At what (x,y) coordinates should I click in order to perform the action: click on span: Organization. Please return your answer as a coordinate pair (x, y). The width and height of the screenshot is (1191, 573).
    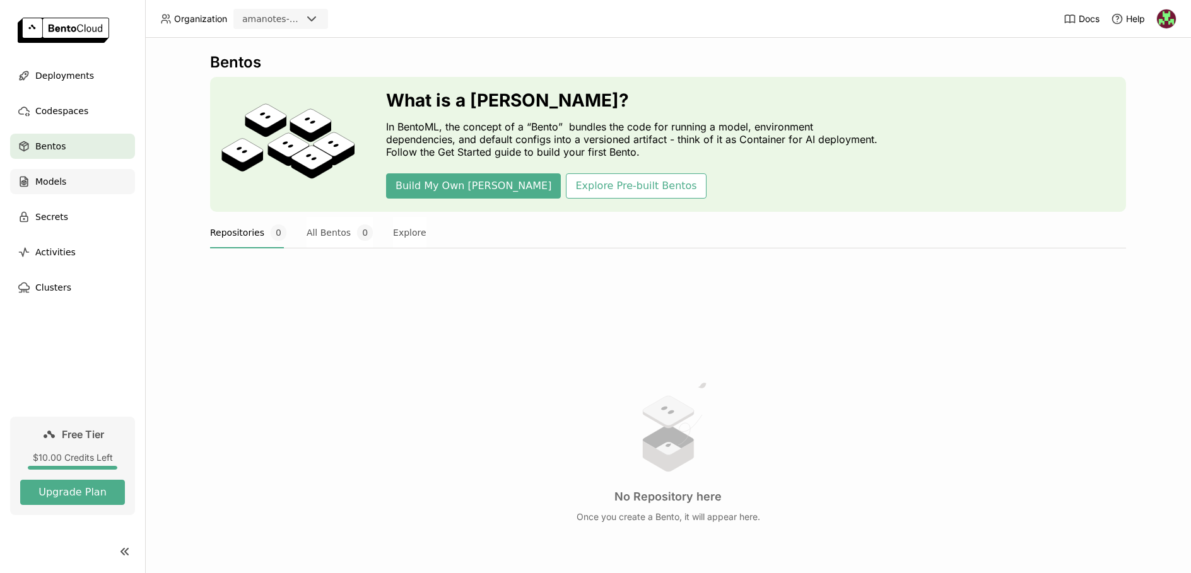
    Looking at the image, I should click on (201, 19).